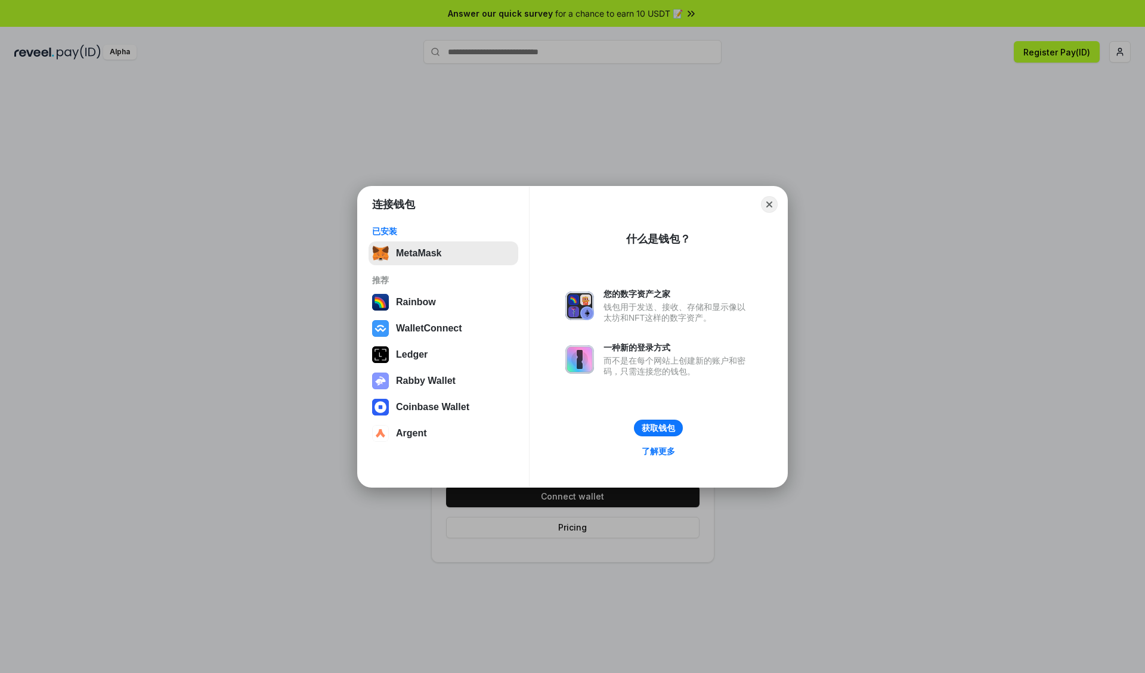 This screenshot has height=673, width=1145. I want to click on div: 钱包用于发送、接收、存储和显示像以太坊和NFT这样的数字资产。, so click(677, 312).